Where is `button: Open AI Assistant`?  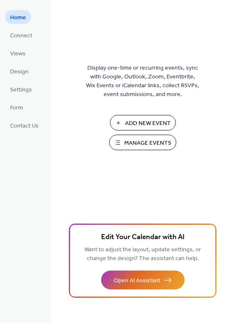 button: Open AI Assistant is located at coordinates (142, 279).